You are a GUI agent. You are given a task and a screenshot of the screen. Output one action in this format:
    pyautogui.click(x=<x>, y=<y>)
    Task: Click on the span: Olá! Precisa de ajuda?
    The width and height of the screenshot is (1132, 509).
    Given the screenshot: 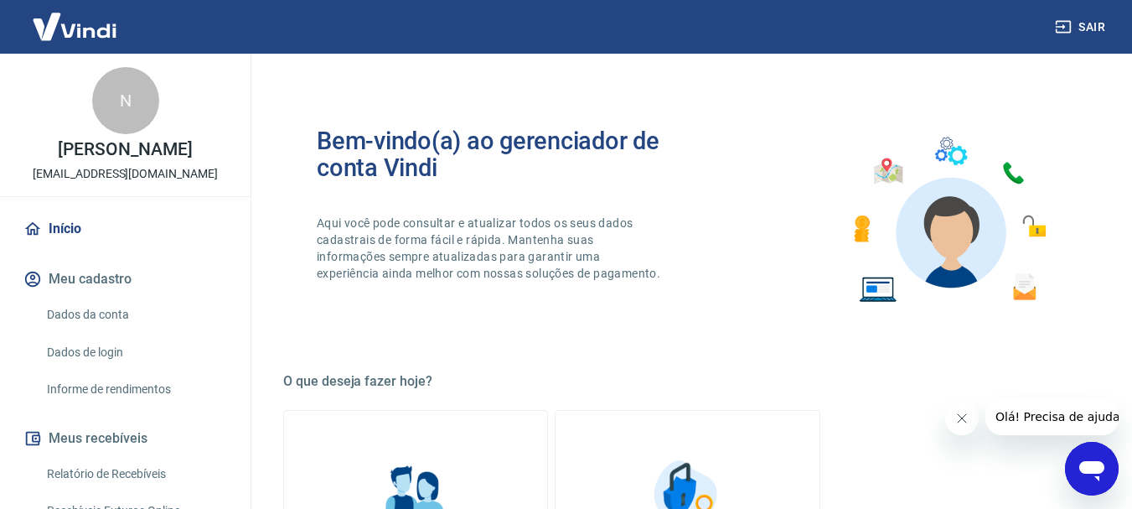 What is the action you would take?
    pyautogui.click(x=75, y=18)
    